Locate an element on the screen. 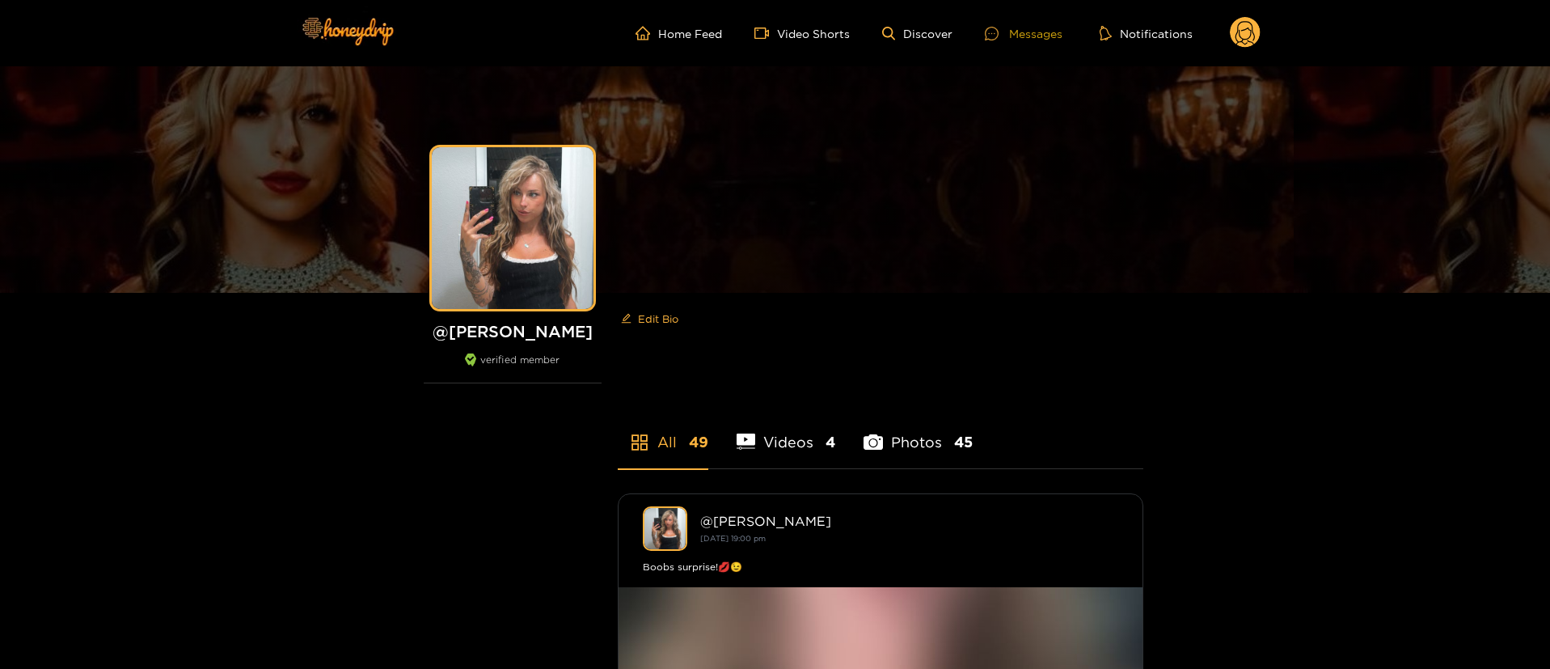 The width and height of the screenshot is (1550, 669). button: editEdit Bio is located at coordinates (649, 318).